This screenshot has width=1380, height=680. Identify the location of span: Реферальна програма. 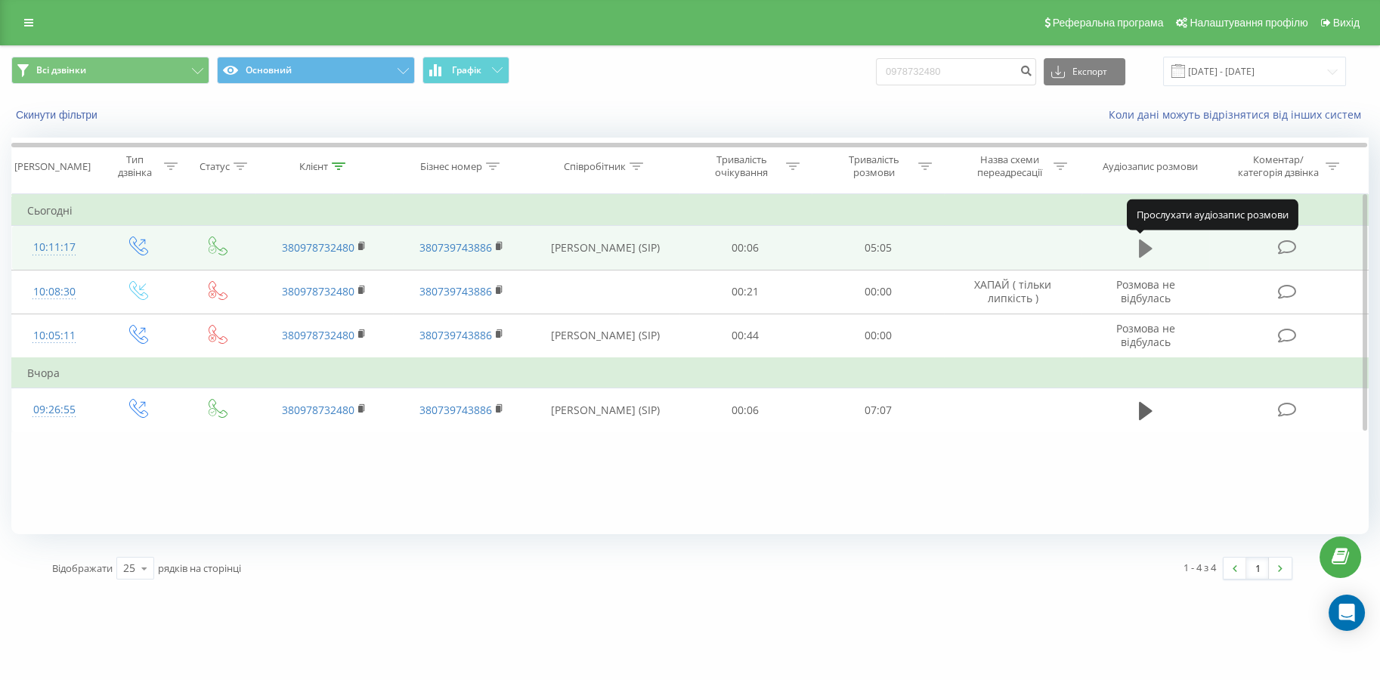
(1108, 23).